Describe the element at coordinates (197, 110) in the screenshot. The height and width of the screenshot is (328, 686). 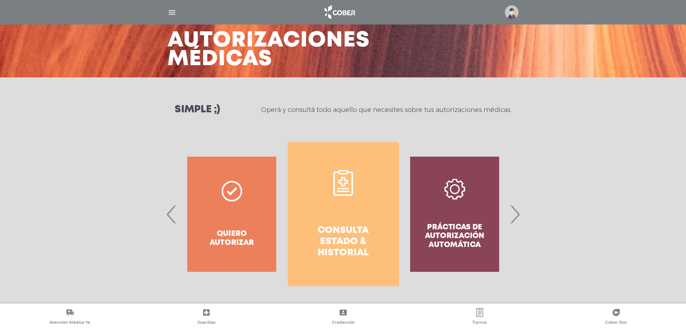
I see `h3: Simple ;)` at that location.